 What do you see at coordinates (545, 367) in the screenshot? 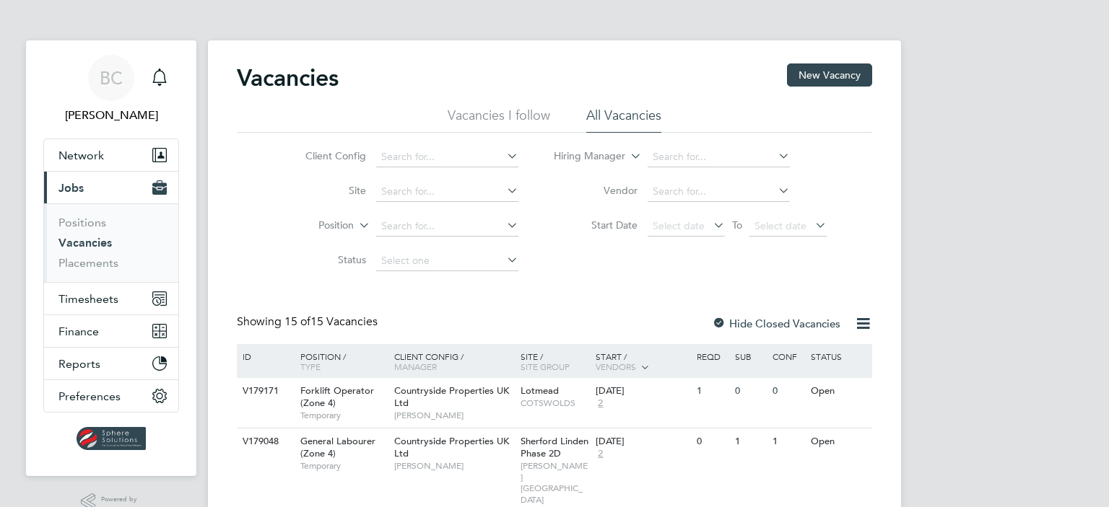
I see `span: Site Group` at bounding box center [545, 367].